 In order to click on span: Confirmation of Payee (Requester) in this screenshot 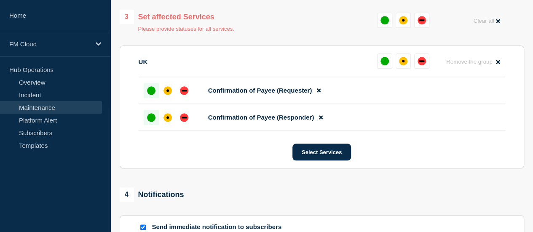, I will do `click(260, 90)`.